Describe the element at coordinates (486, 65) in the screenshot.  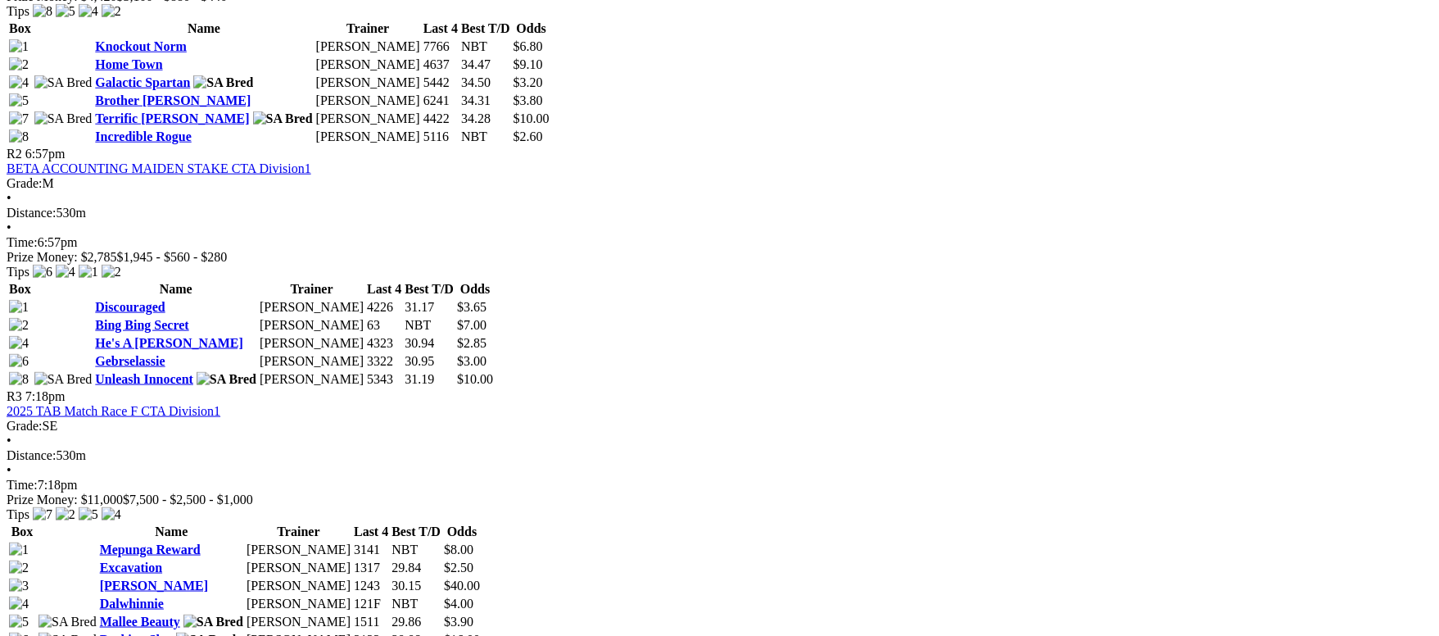
I see `td: 34.47` at that location.